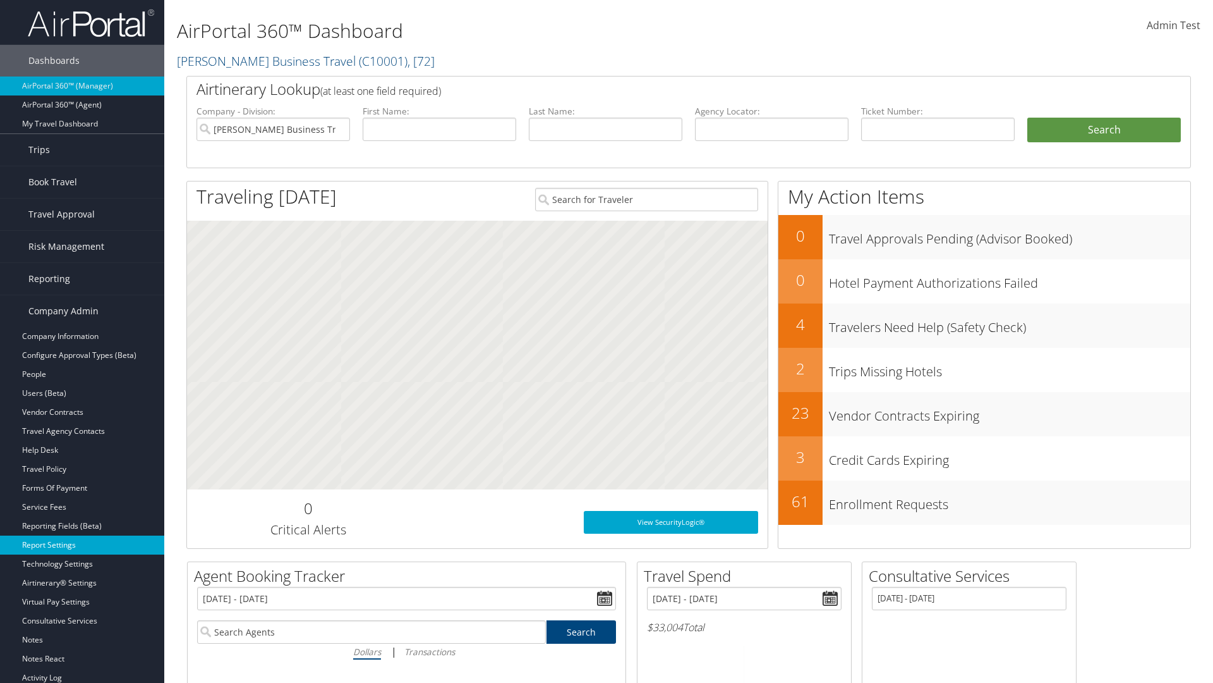  I want to click on i: Dollars, so click(367, 651).